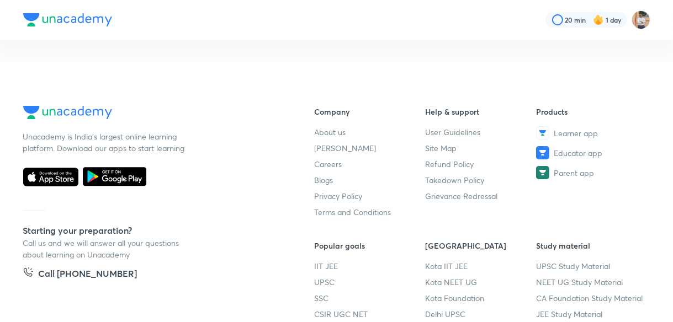 This screenshot has width=673, height=322. Describe the element at coordinates (370, 314) in the screenshot. I see `a: CSIR UGC NET` at that location.